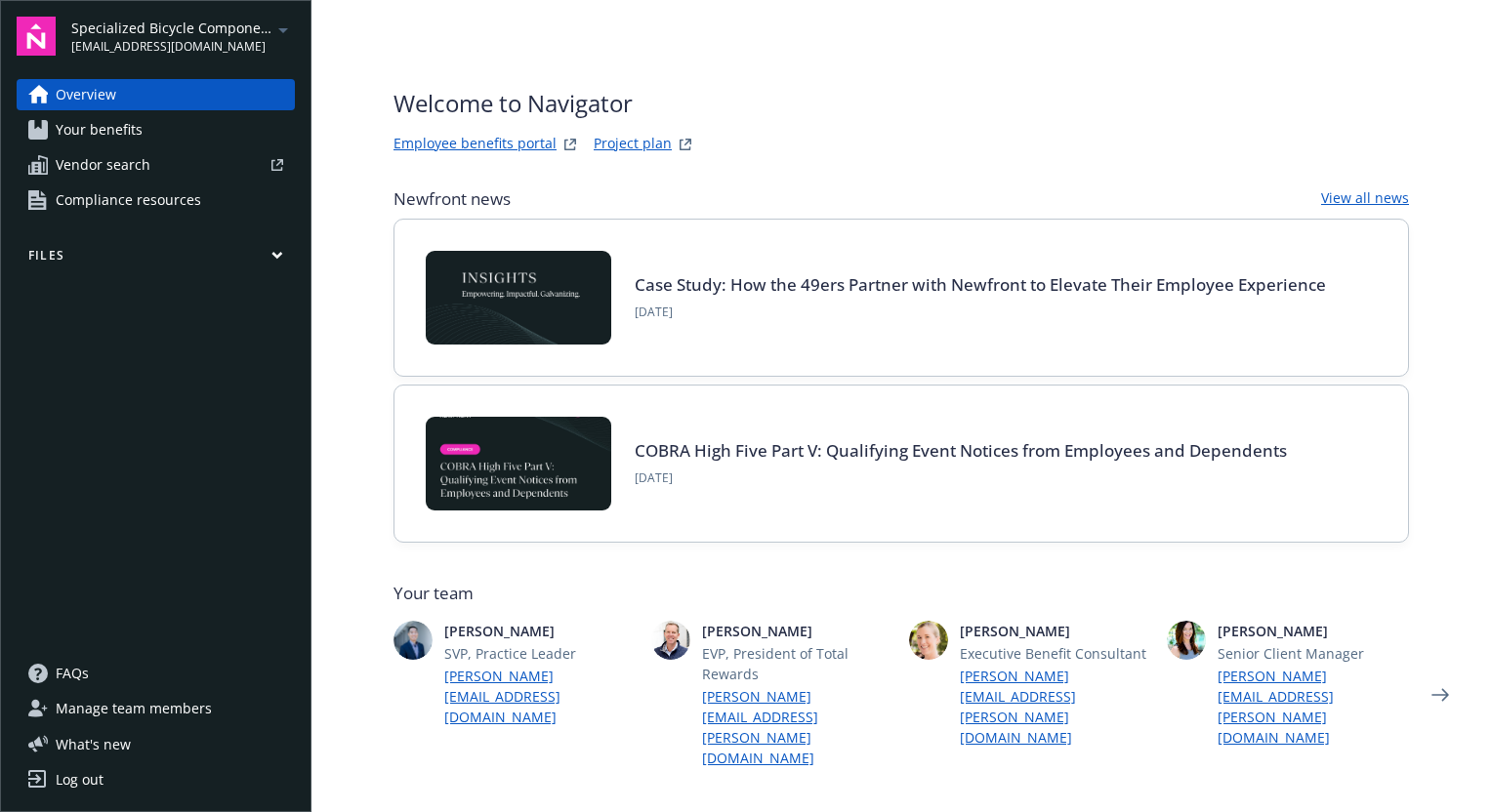  Describe the element at coordinates (89, 744) in the screenshot. I see `button: What's new` at that location.